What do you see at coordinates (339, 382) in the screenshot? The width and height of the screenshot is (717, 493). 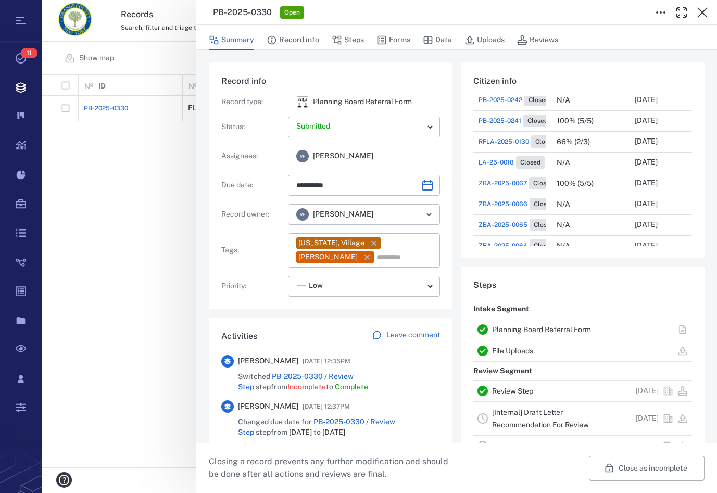 I see `span: Switched step from to` at bounding box center [339, 382].